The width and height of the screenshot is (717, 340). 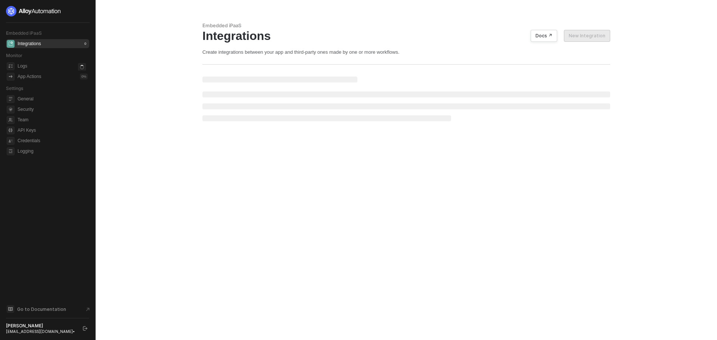 What do you see at coordinates (24, 33) in the screenshot?
I see `span: Embedded iPaaS` at bounding box center [24, 33].